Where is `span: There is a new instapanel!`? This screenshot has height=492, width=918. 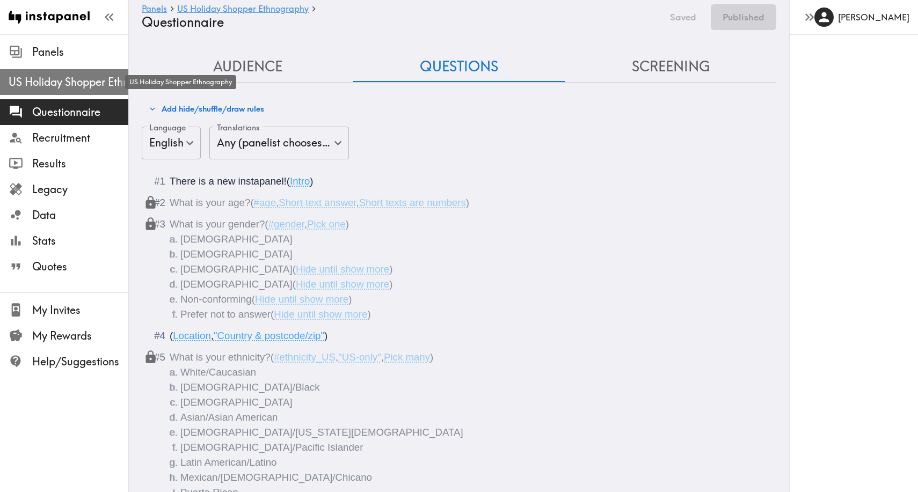
span: There is a new instapanel! is located at coordinates (228, 181).